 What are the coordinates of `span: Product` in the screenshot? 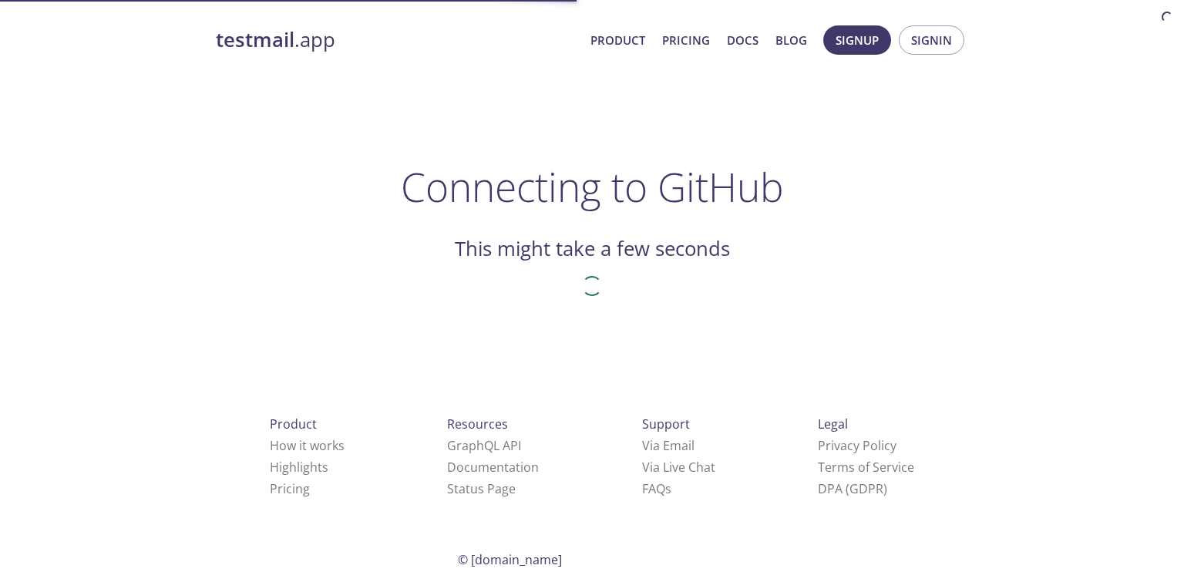 It's located at (293, 424).